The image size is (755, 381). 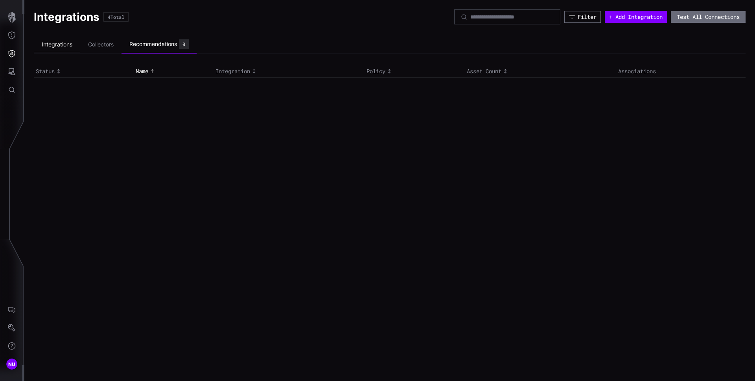 What do you see at coordinates (12, 364) in the screenshot?
I see `span: NU` at bounding box center [12, 364].